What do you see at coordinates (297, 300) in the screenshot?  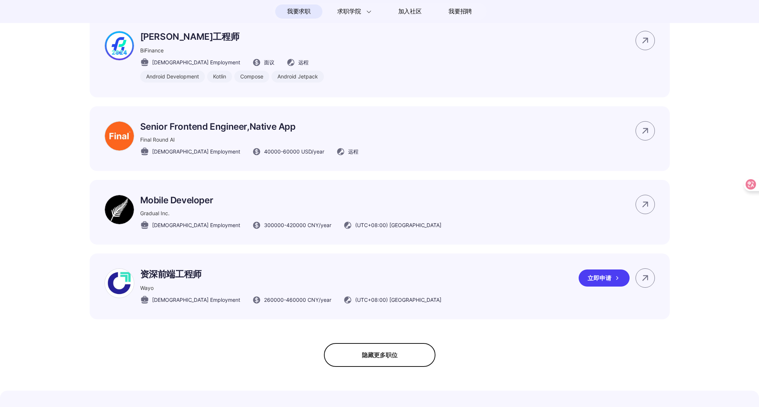 I see `span: 260000 - 460000 CNY /year` at bounding box center [297, 300].